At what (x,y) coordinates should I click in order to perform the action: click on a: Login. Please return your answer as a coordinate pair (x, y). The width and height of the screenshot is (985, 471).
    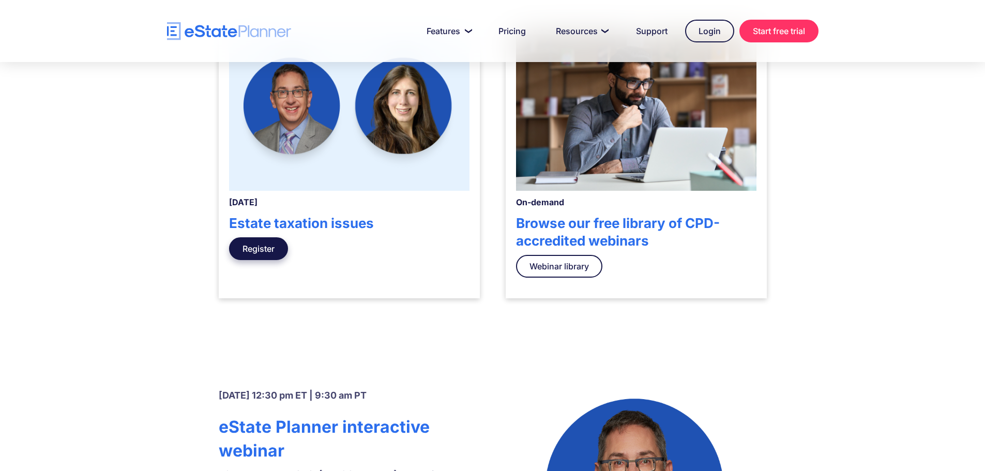
    Looking at the image, I should click on (709, 31).